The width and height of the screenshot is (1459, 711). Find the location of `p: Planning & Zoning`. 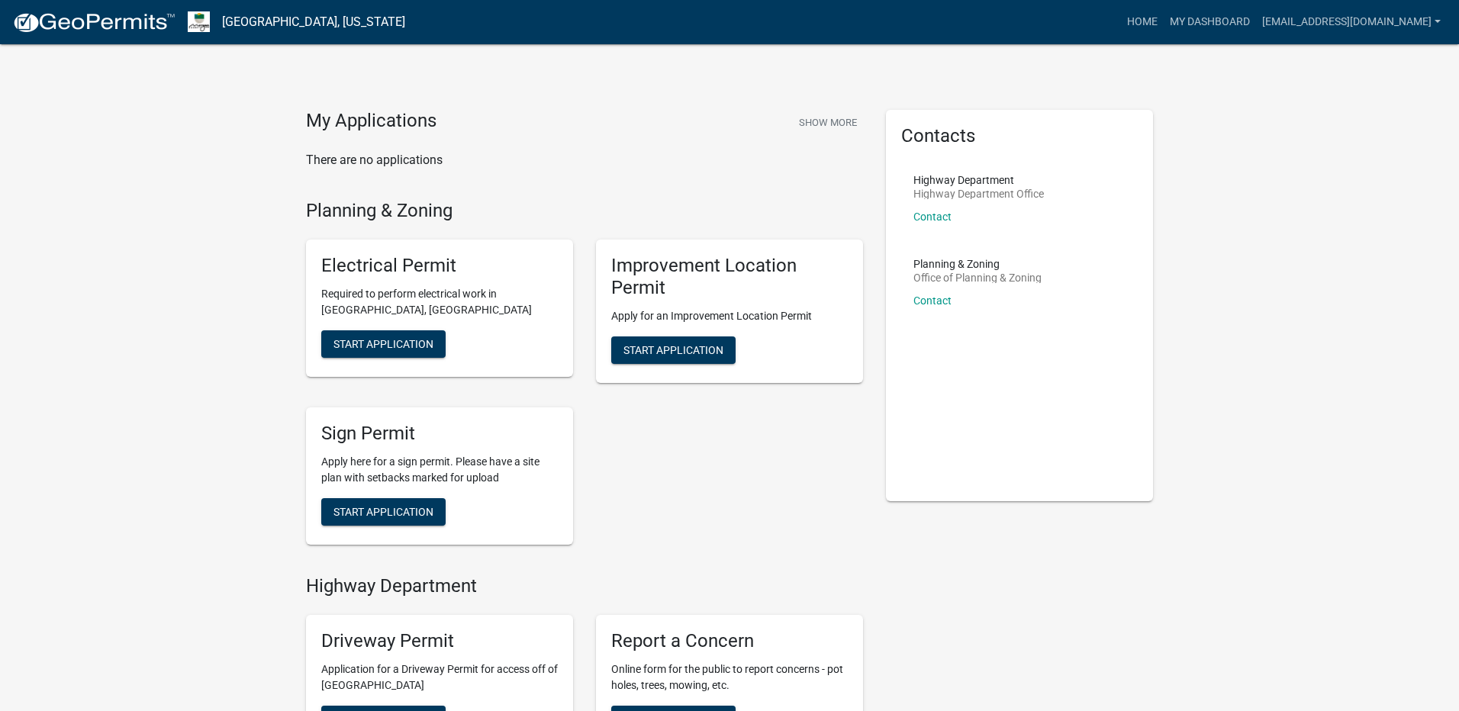

p: Planning & Zoning is located at coordinates (978, 264).